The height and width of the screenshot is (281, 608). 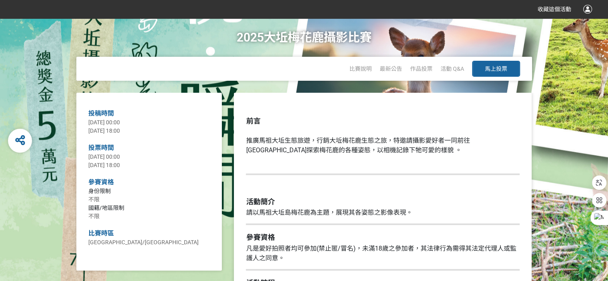 What do you see at coordinates (260, 237) in the screenshot?
I see `strong: 參賽資格` at bounding box center [260, 237].